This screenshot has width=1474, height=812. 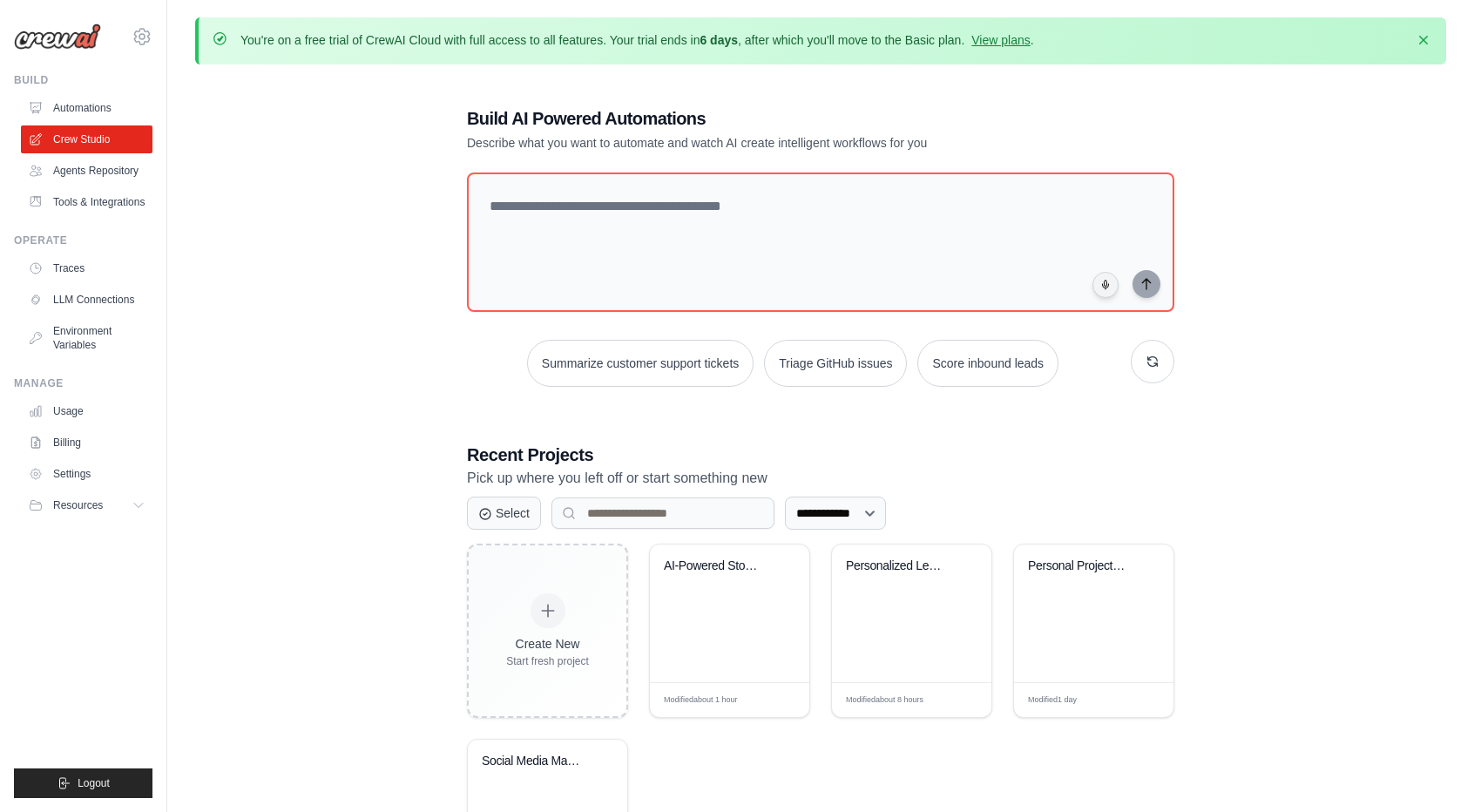 I want to click on a: Tools & Integrations, so click(x=86, y=202).